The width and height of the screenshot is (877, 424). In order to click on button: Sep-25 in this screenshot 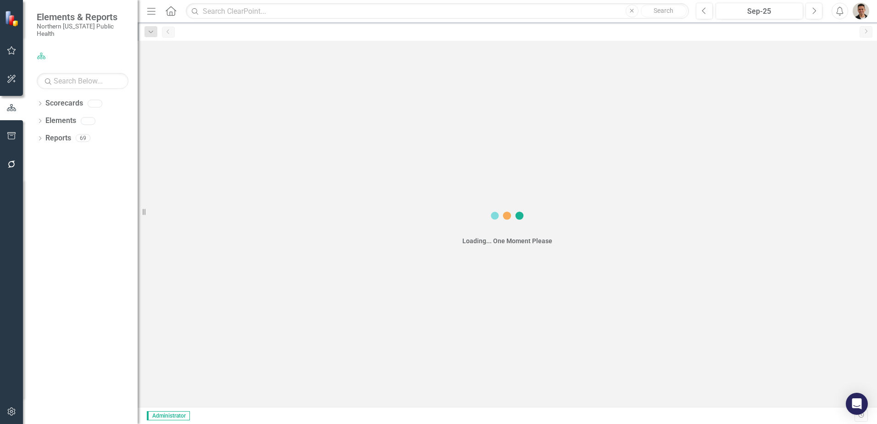, I will do `click(759, 11)`.